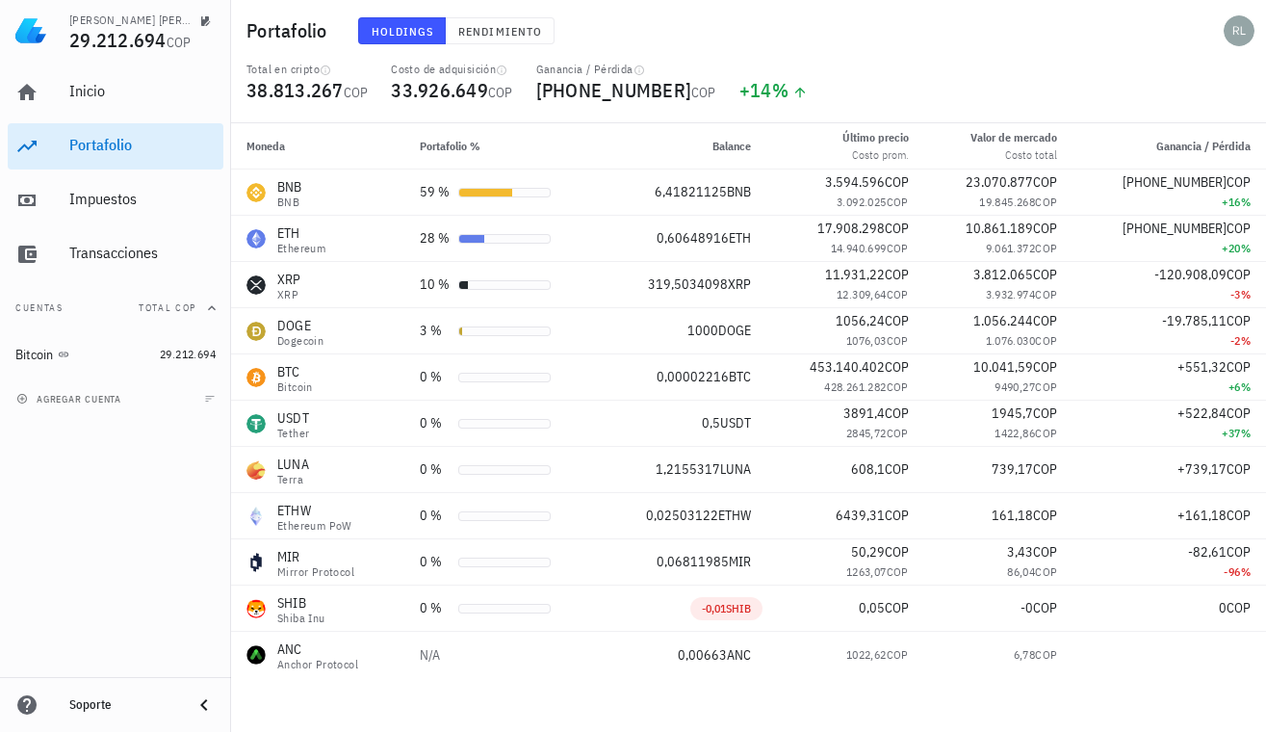 The height and width of the screenshot is (732, 1266). What do you see at coordinates (868, 469) in the screenshot?
I see `span: 608,1` at bounding box center [868, 469].